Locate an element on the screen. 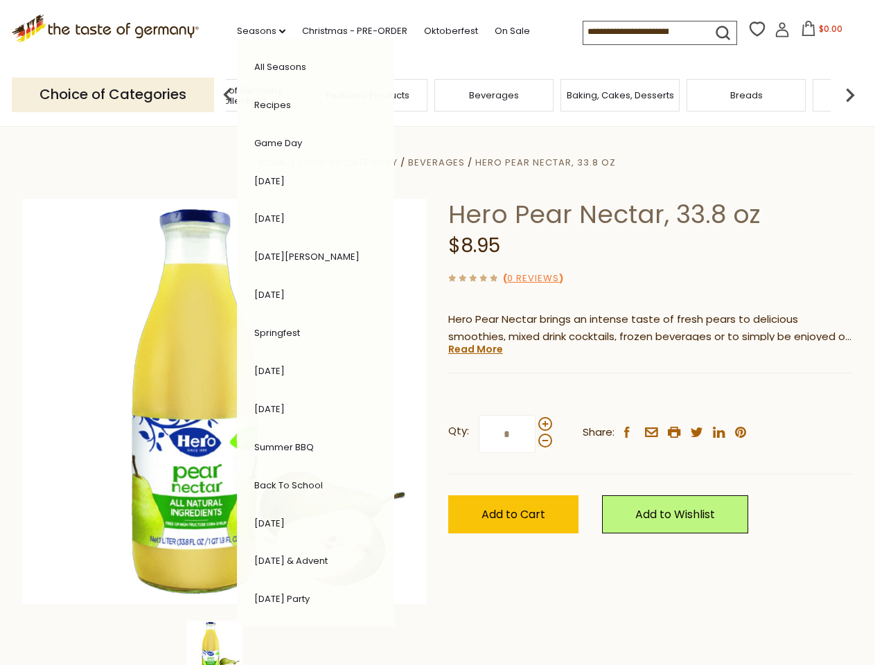  img: Hero Pear Nectar, 33.8 oz is located at coordinates (224, 401).